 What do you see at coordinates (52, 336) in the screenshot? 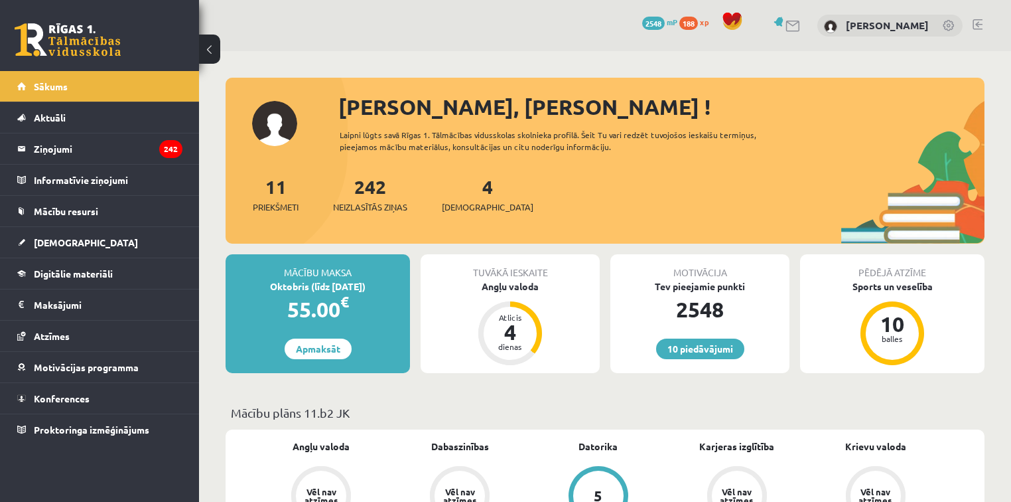
I see `span: Atzīmes` at bounding box center [52, 336].